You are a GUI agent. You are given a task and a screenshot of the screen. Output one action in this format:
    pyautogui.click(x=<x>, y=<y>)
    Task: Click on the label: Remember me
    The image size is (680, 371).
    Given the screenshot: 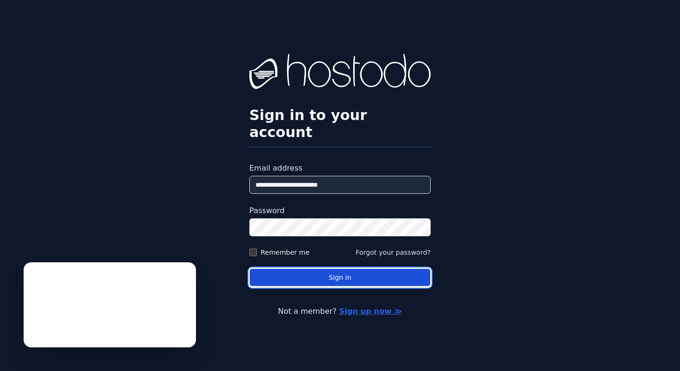 What is the action you would take?
    pyautogui.click(x=285, y=252)
    